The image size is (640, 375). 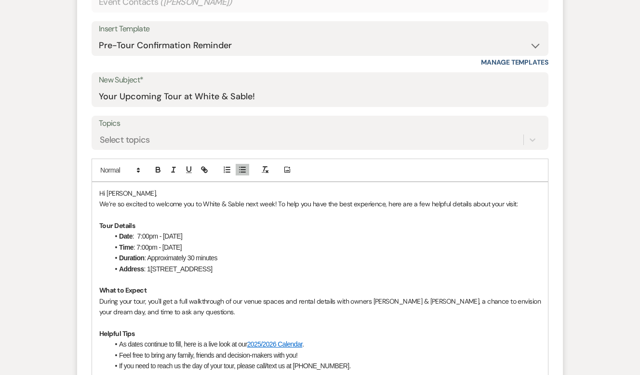 I want to click on strong: Tour Details, so click(x=117, y=226).